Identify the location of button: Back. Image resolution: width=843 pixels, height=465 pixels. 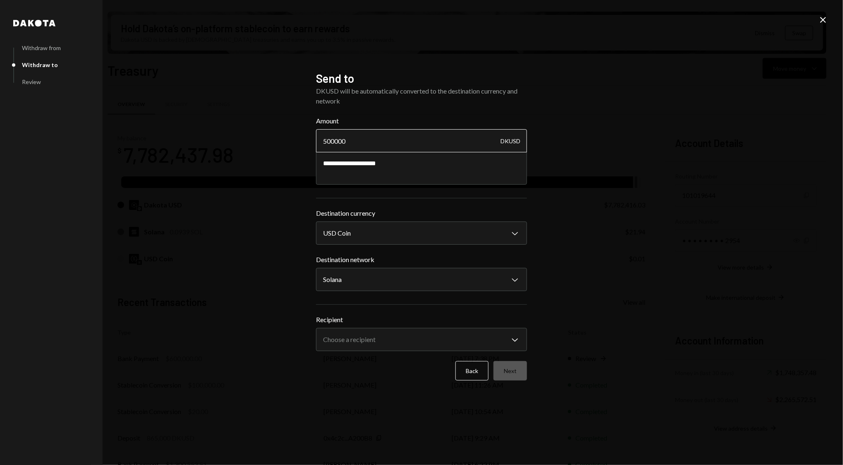
(472, 370).